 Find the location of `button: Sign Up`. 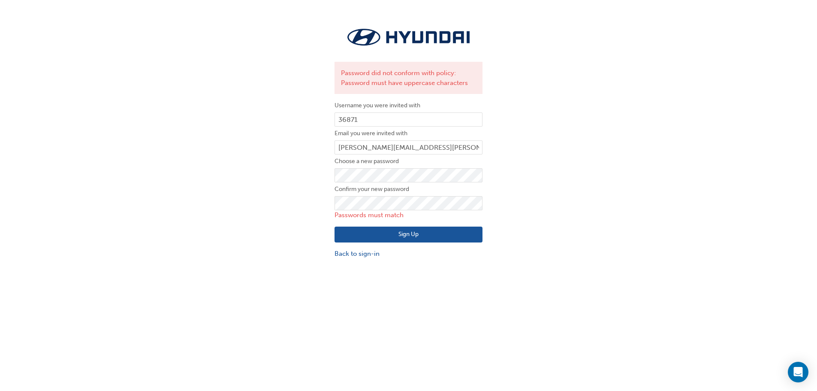

button: Sign Up is located at coordinates (408, 235).